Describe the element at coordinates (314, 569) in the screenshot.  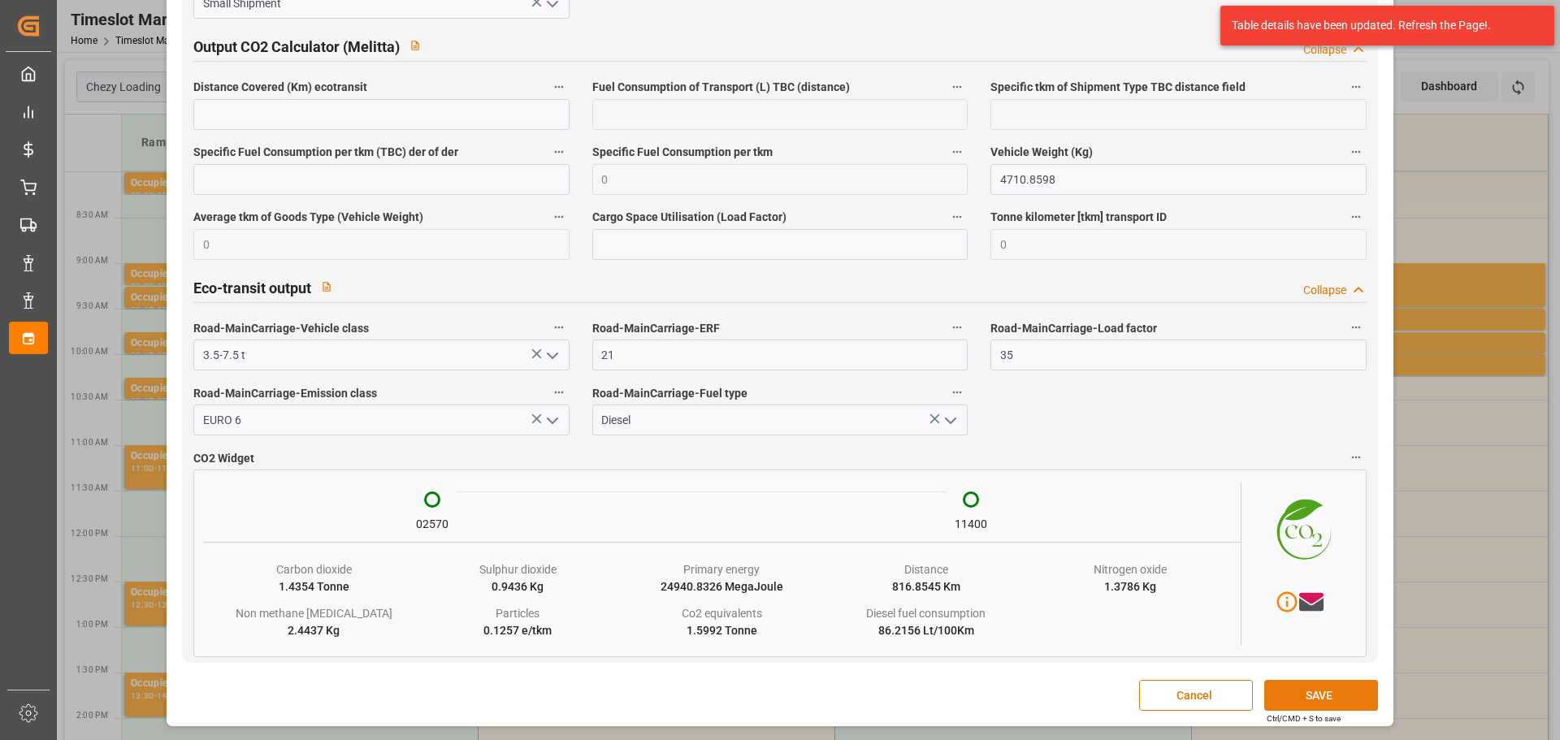
I see `div: Carbon dioxide` at that location.